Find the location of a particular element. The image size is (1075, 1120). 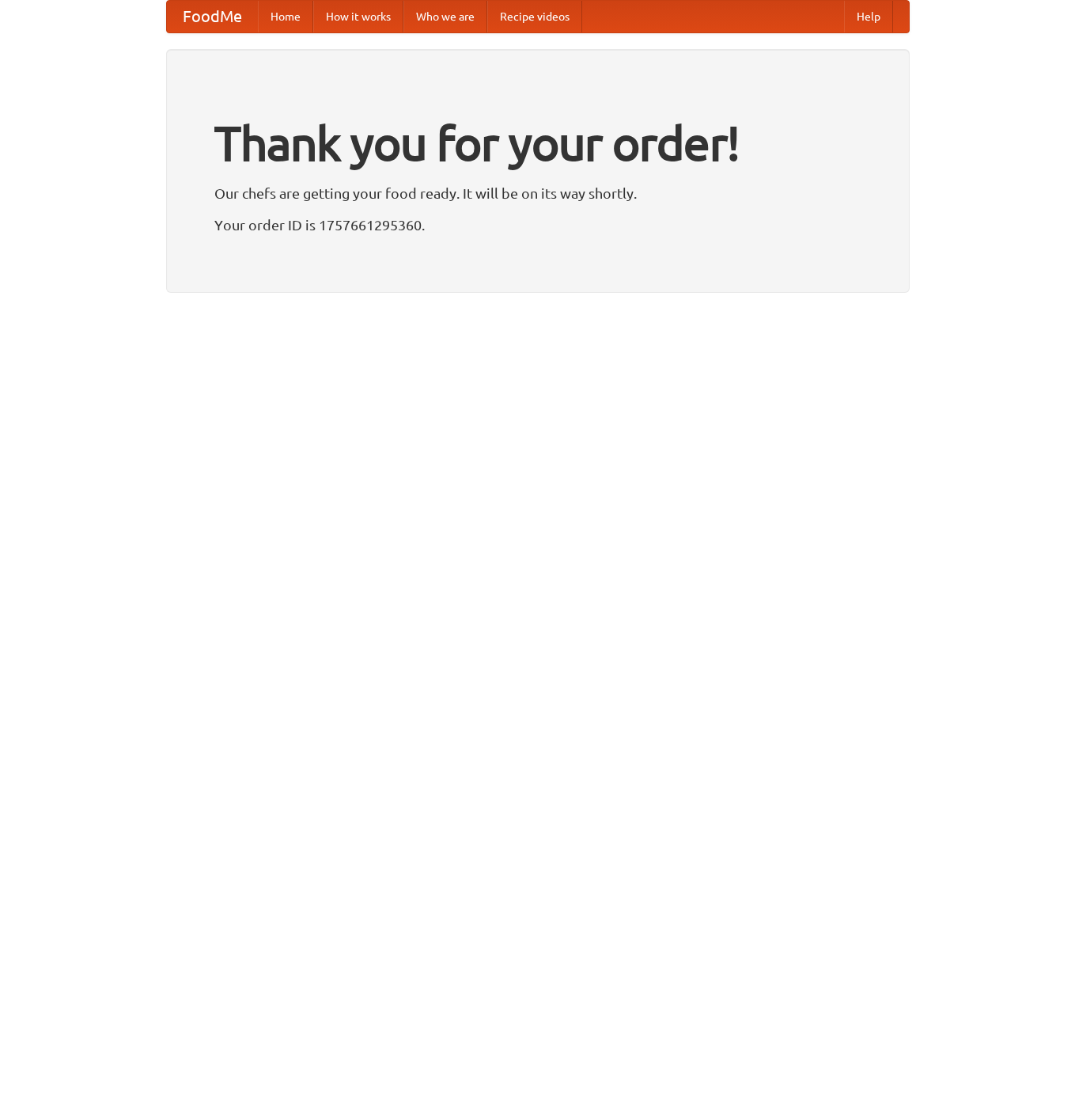

a: Recipe videos is located at coordinates (535, 17).